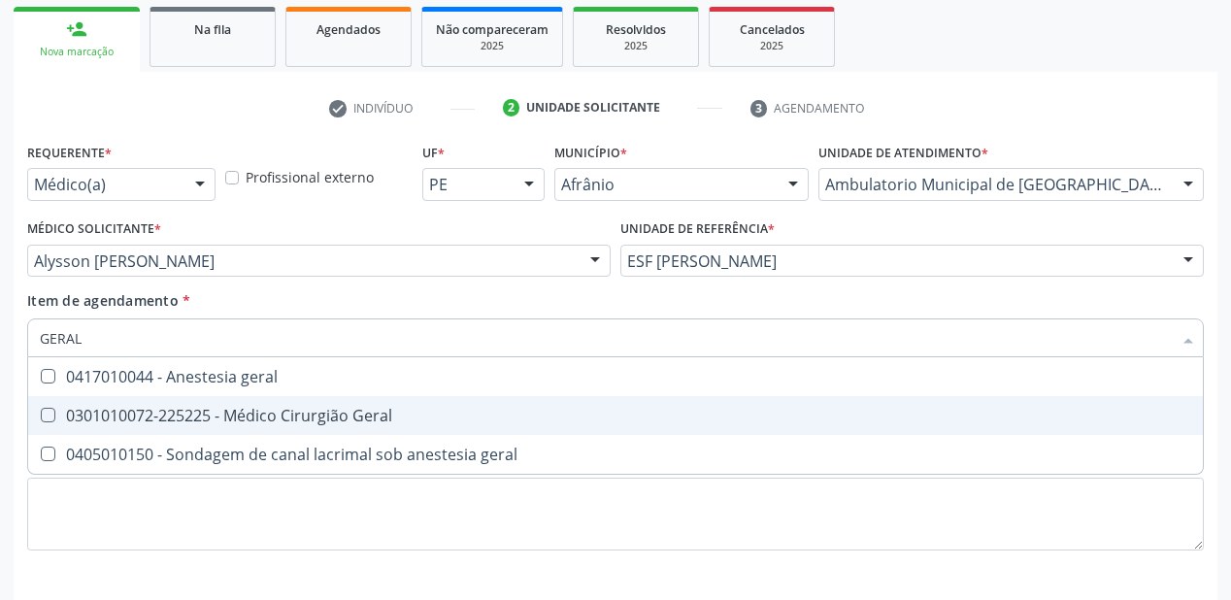 This screenshot has width=1231, height=600. I want to click on div: 0417010044 - Anestesia geral, so click(615, 377).